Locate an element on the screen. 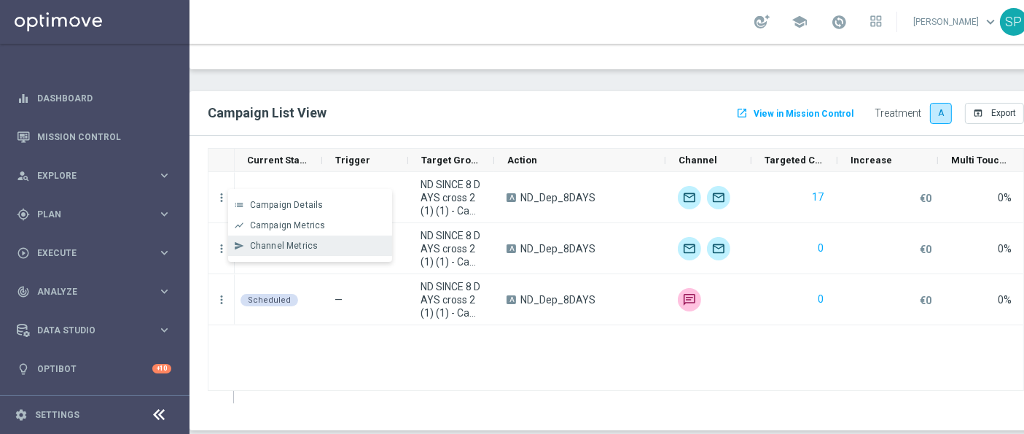 Image resolution: width=1024 pixels, height=434 pixels. span: Increase is located at coordinates (871, 160).